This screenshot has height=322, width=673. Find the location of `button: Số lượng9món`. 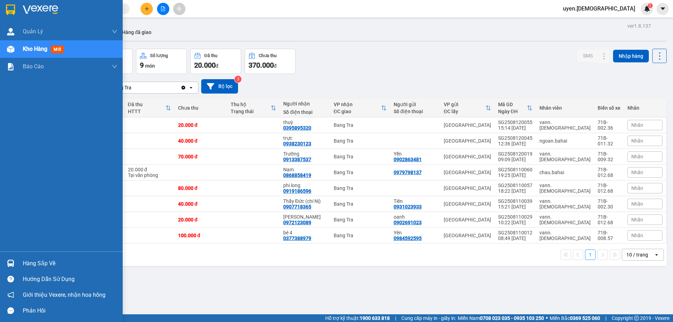

button: Số lượng9món is located at coordinates (161, 61).